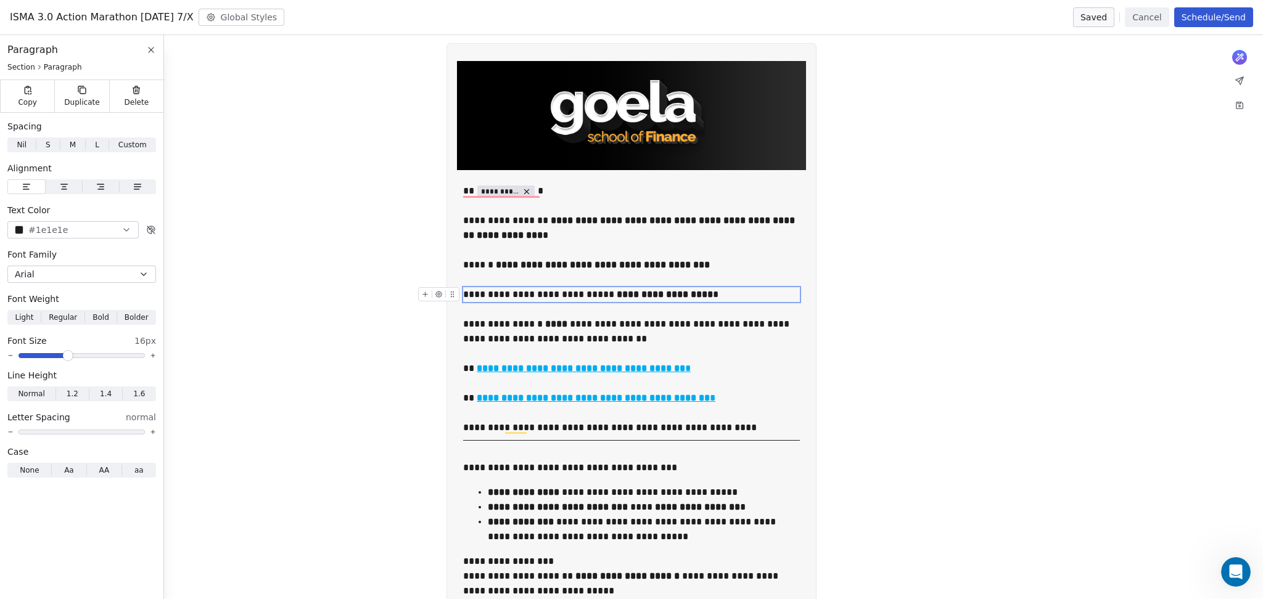 This screenshot has height=599, width=1263. I want to click on span: 1.6, so click(139, 394).